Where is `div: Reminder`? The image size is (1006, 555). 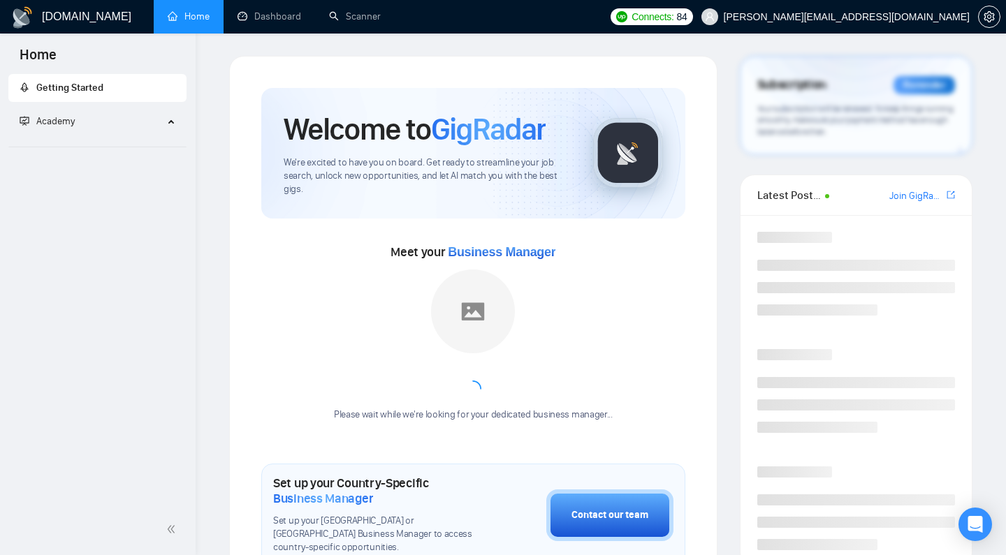
div: Reminder is located at coordinates (924, 85).